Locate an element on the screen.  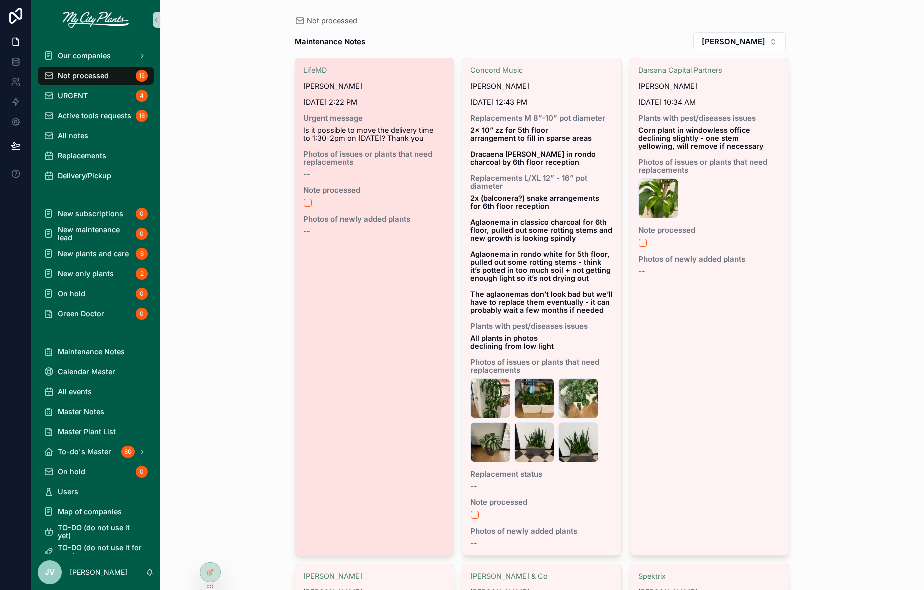
span: Darsana Capital Partners is located at coordinates (680, 70).